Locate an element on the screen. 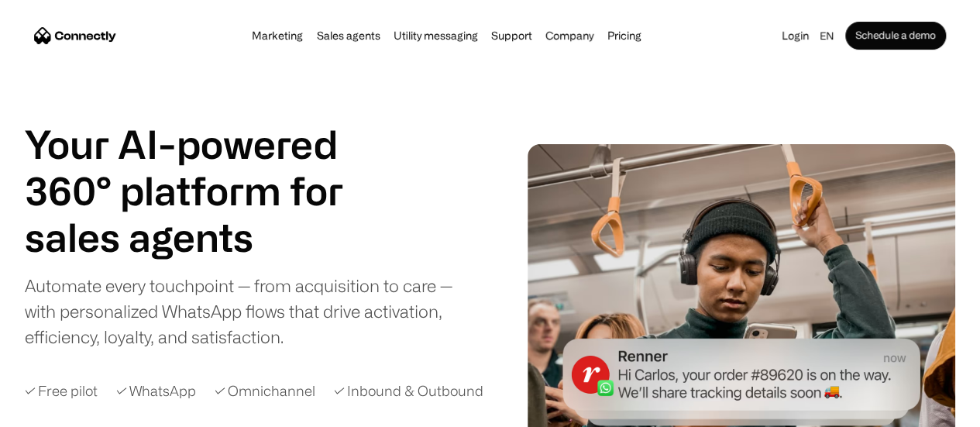 The height and width of the screenshot is (427, 980). a: Marketing is located at coordinates (277, 36).